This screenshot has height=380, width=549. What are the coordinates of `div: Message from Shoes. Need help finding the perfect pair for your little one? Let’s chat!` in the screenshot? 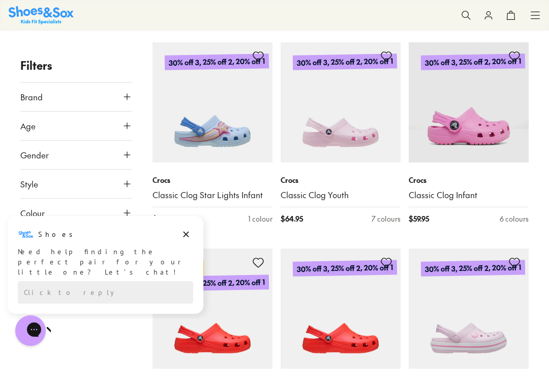 It's located at (105, 37).